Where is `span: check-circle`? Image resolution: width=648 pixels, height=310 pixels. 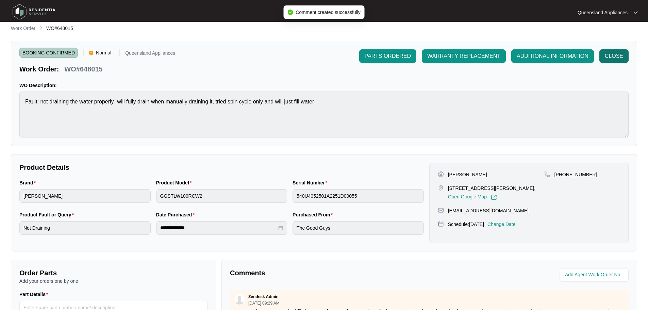 span: check-circle is located at coordinates (290, 12).